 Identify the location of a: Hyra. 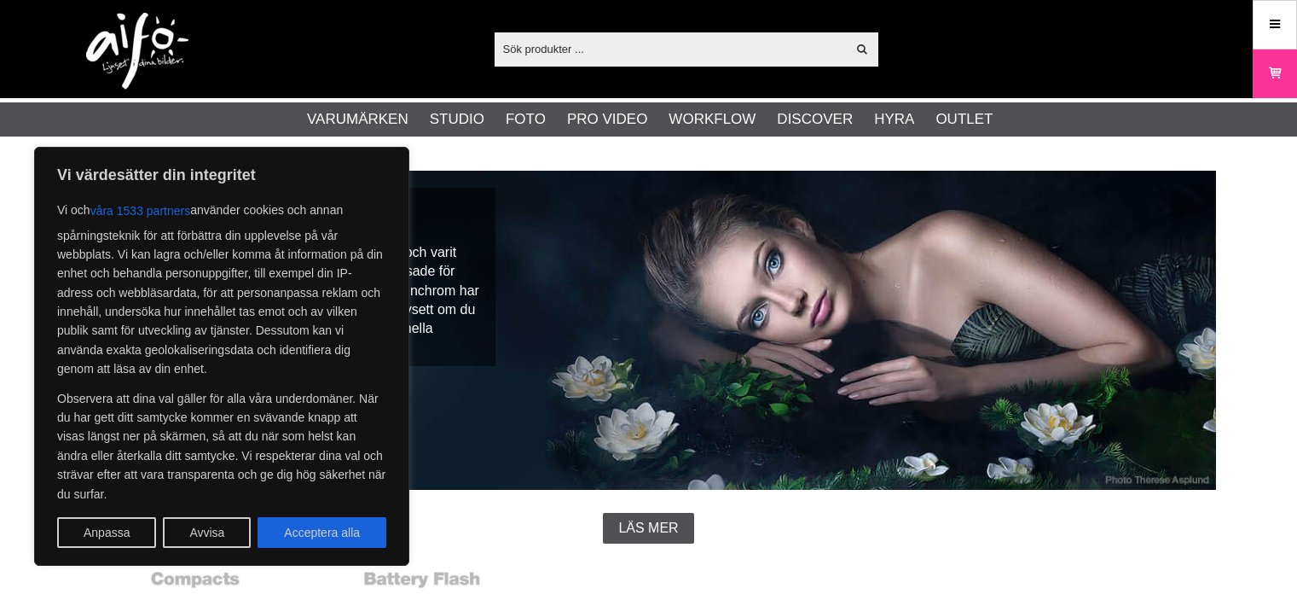
(894, 119).